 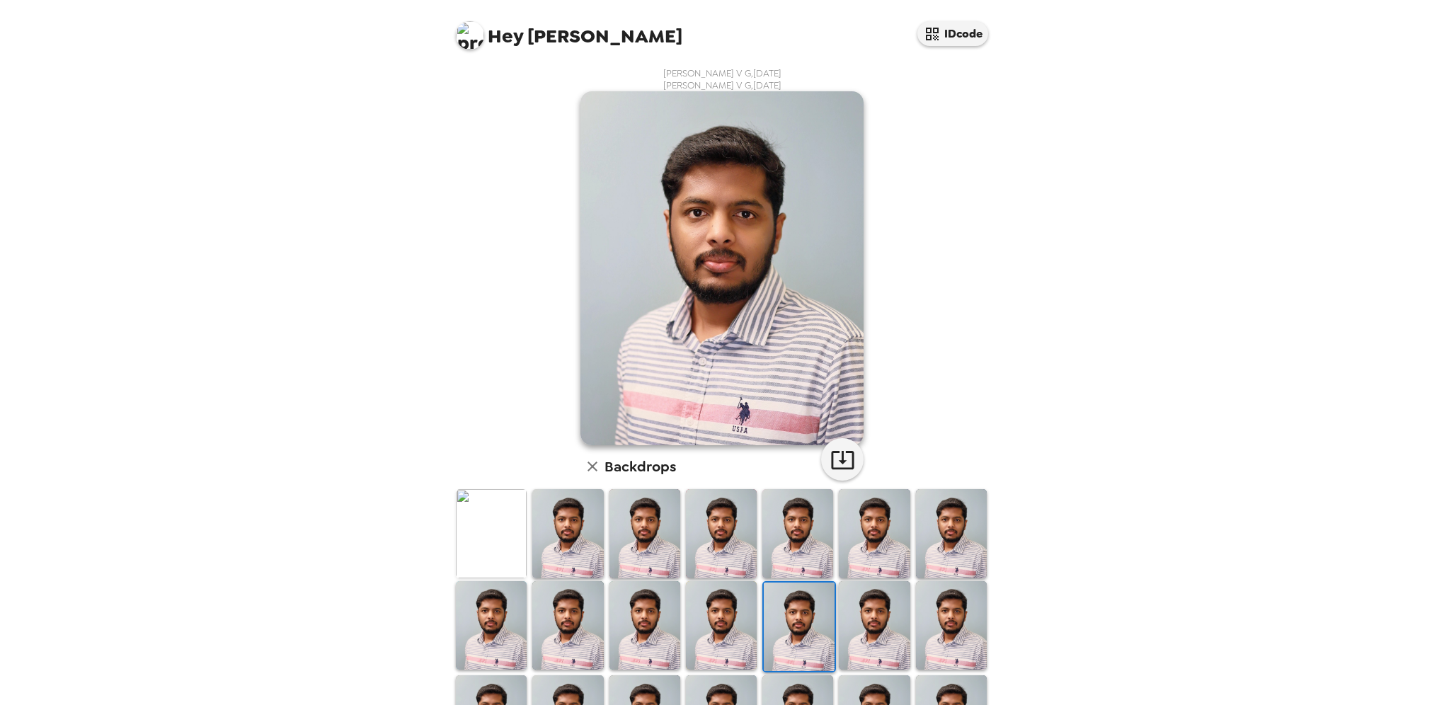 I want to click on img: Original, so click(x=491, y=533).